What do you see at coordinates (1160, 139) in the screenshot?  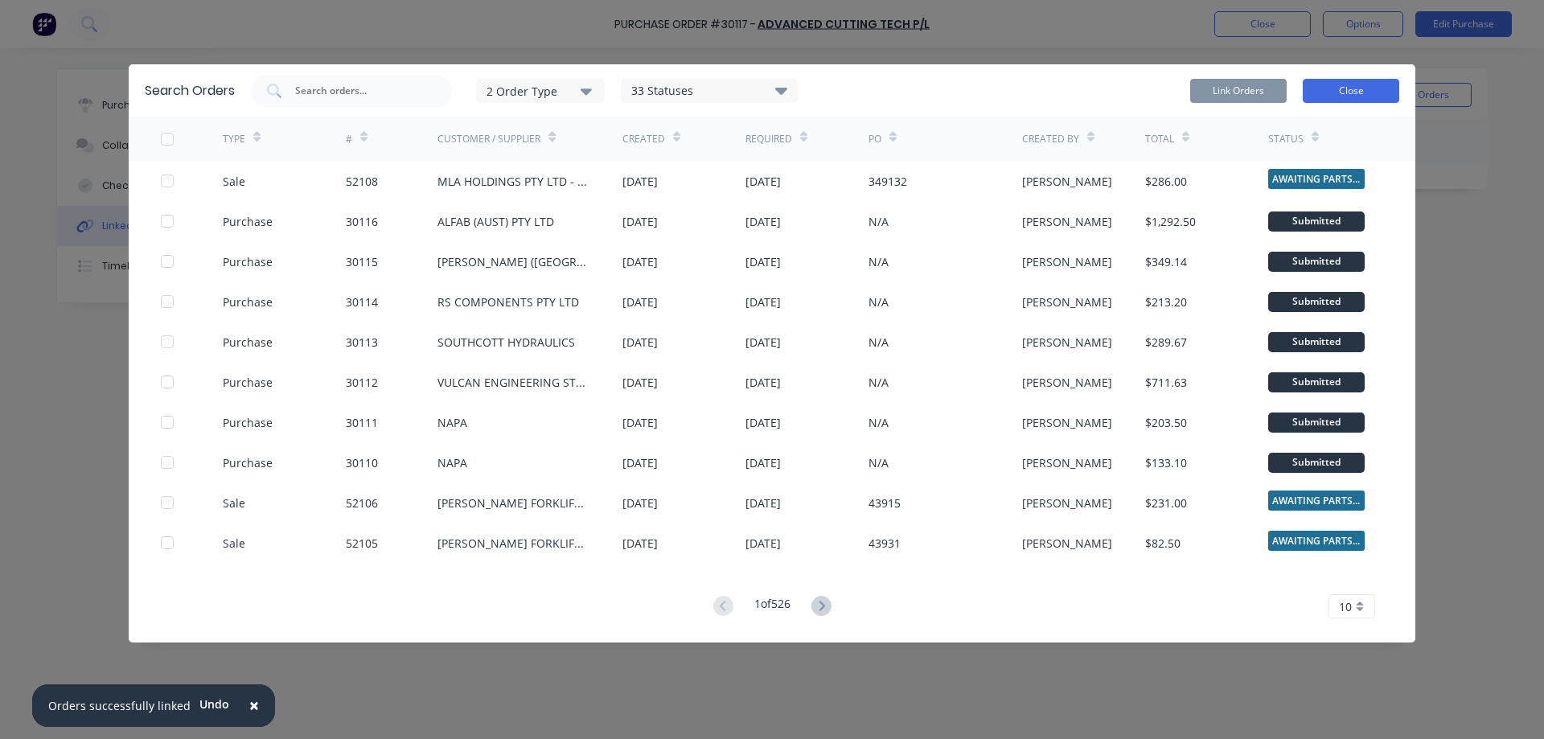 I see `div: Total` at bounding box center [1160, 139].